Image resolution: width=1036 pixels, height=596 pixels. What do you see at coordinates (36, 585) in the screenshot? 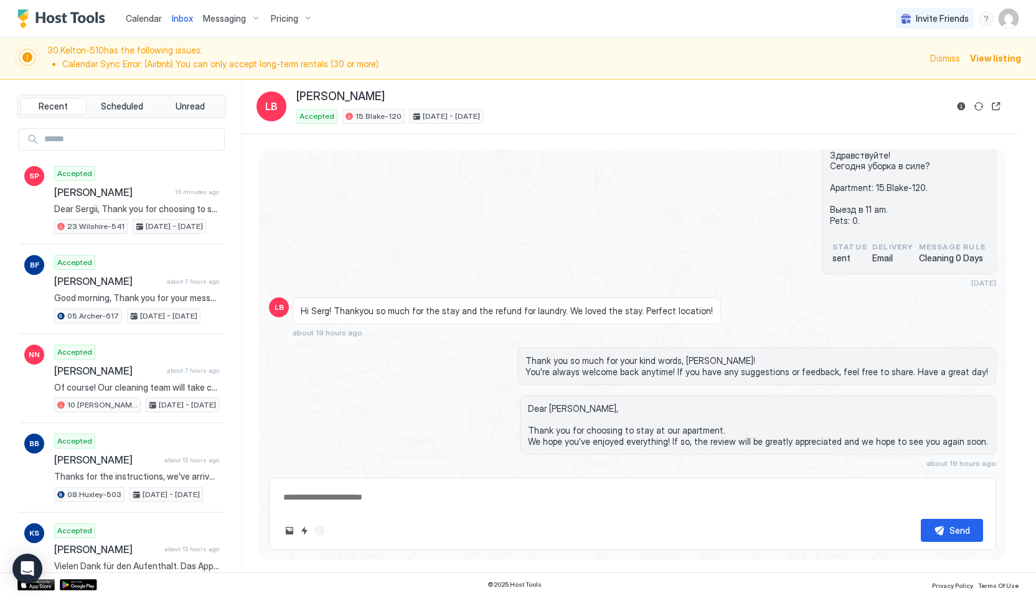
I see `div: App Store` at bounding box center [36, 585].